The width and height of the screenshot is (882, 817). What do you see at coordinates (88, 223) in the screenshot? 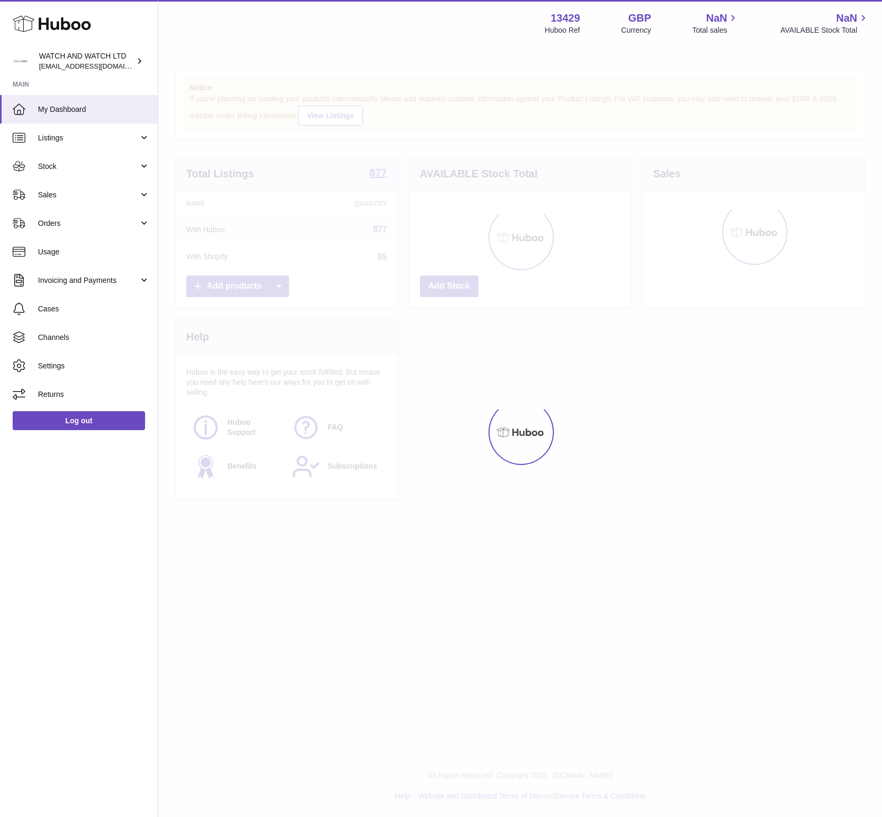
I see `span: Orders` at bounding box center [88, 223].